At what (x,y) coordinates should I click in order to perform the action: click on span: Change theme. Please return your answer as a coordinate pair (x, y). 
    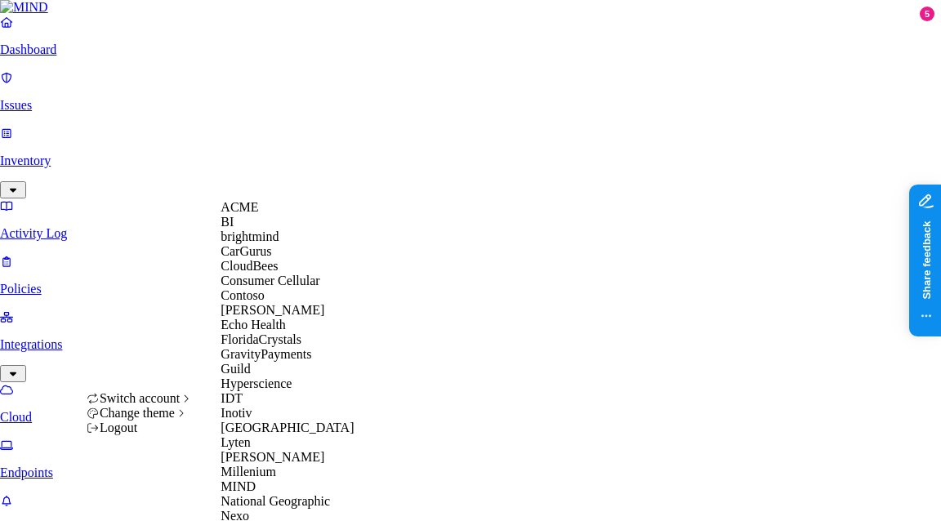
    Looking at the image, I should click on (137, 412).